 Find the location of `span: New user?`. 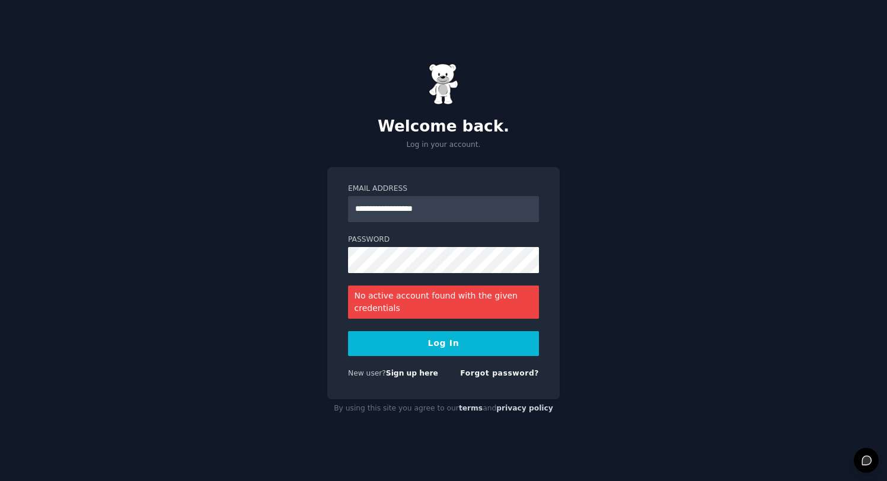

span: New user? is located at coordinates (367, 373).